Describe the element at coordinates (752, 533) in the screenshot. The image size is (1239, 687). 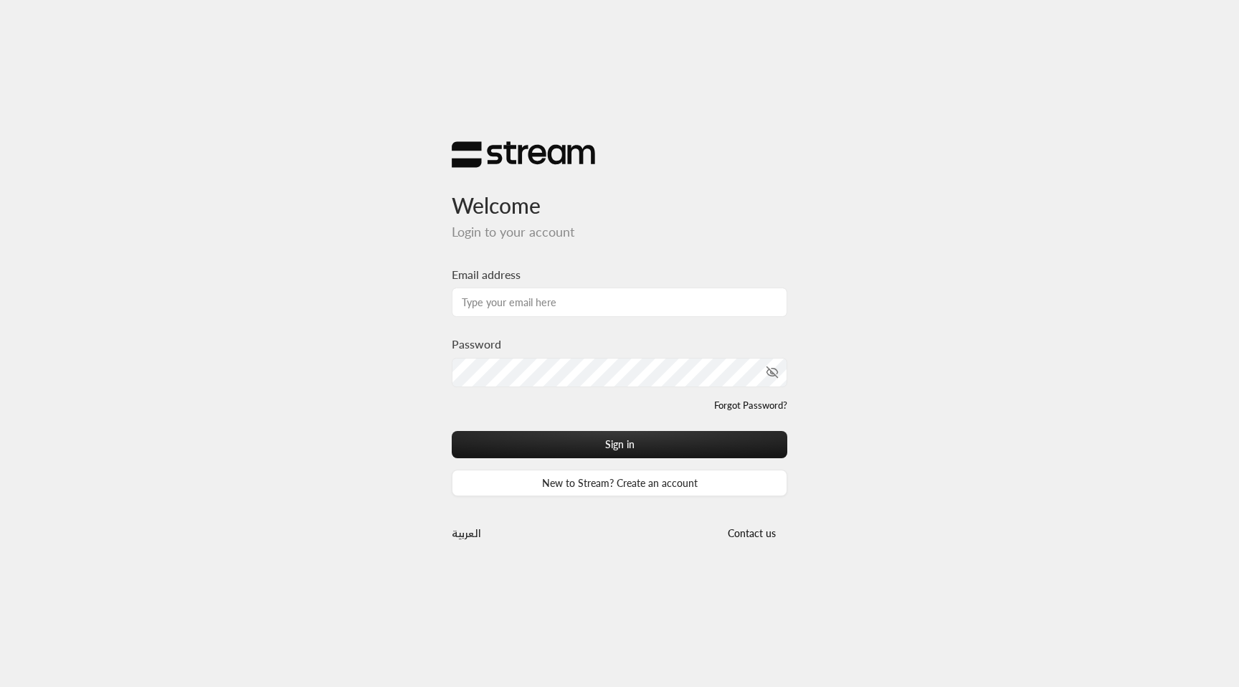
I see `a: Contact us` at that location.